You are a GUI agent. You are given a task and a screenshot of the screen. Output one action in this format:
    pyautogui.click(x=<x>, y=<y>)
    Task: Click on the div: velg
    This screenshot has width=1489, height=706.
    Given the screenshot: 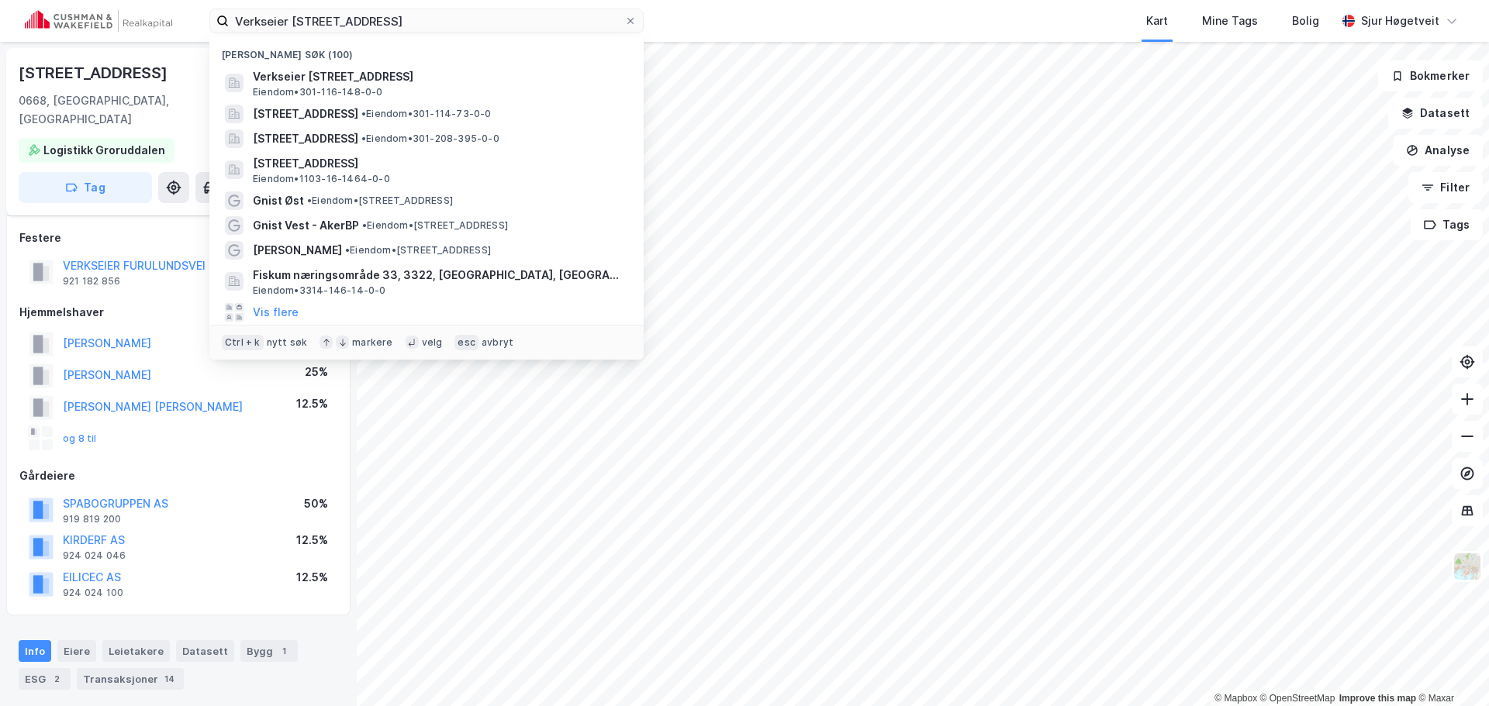 What is the action you would take?
    pyautogui.click(x=432, y=343)
    